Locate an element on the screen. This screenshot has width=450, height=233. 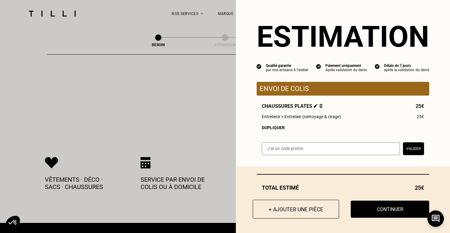
div: Paiement uniquement is located at coordinates (346, 66).